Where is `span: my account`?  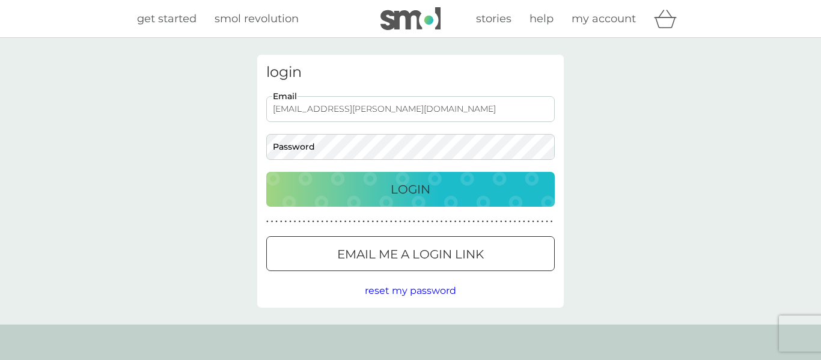 span: my account is located at coordinates (604, 19).